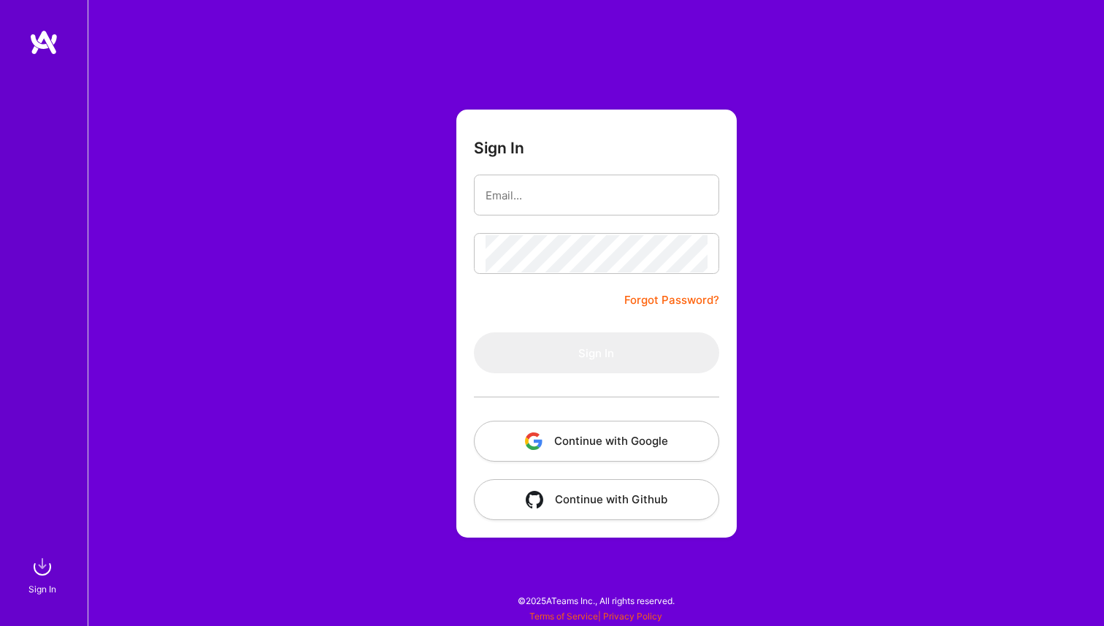 Image resolution: width=1104 pixels, height=626 pixels. Describe the element at coordinates (596, 600) in the screenshot. I see `div: © 2025 ATeams Inc., All rights reserved.` at that location.